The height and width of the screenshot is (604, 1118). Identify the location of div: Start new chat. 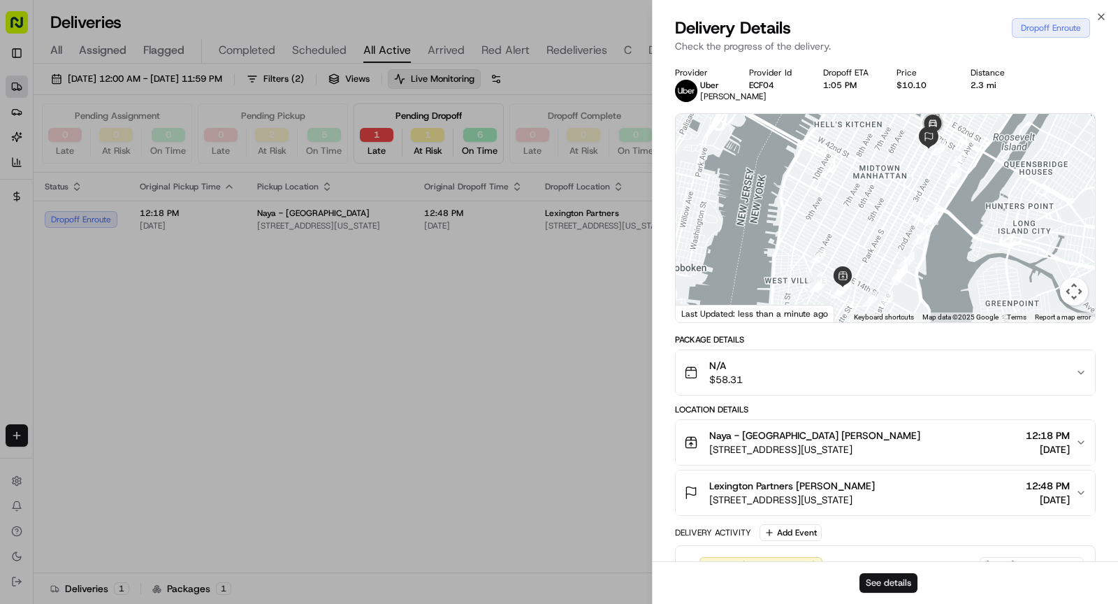
(138, 140).